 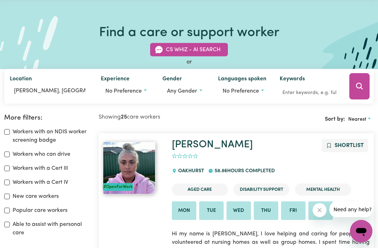 What do you see at coordinates (50, 90) in the screenshot?
I see `input: Enter a suburb` at bounding box center [50, 90].